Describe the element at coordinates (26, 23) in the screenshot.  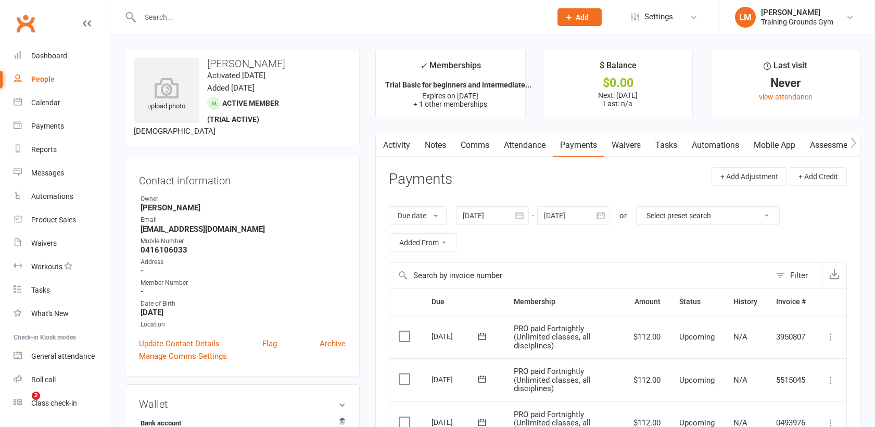
I see `a: Clubworx` at that location.